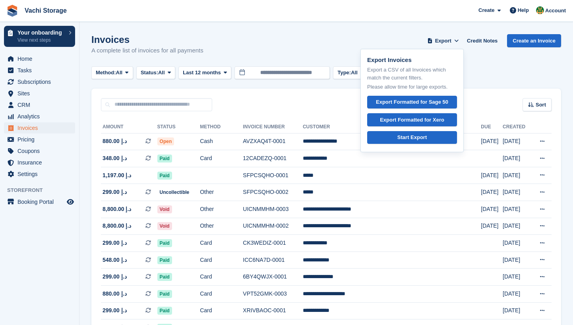  What do you see at coordinates (412, 74) in the screenshot?
I see `p: Export a CSV of all Invoices which match the current filters.` at bounding box center [412, 74].